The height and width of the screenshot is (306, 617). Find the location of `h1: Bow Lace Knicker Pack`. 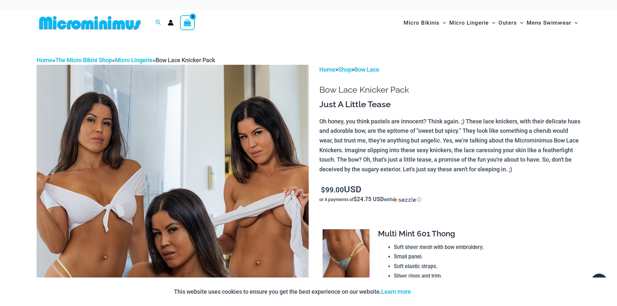

h1: Bow Lace Knicker Pack is located at coordinates (450, 90).